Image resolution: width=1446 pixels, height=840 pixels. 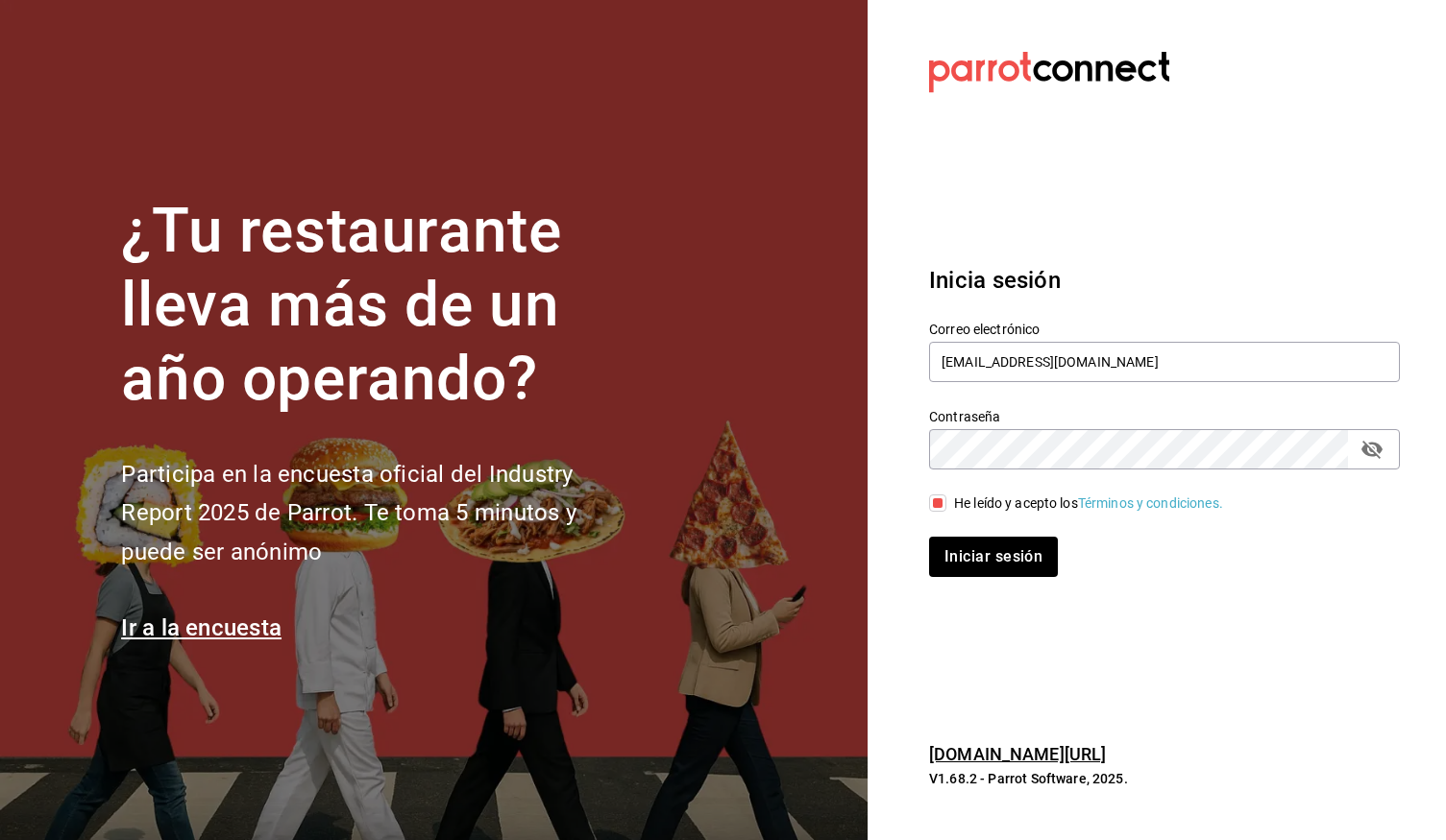 I want to click on a: Ir a la encuesta, so click(x=201, y=628).